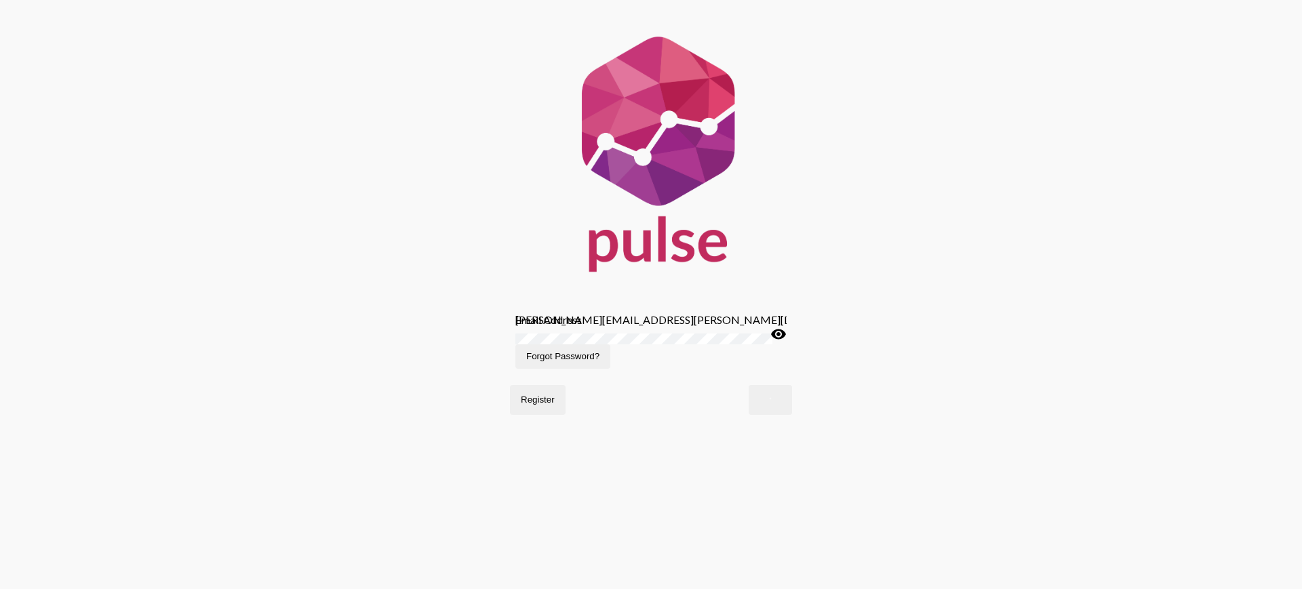 Image resolution: width=1302 pixels, height=589 pixels. Describe the element at coordinates (538, 399) in the screenshot. I see `span: Register` at that location.